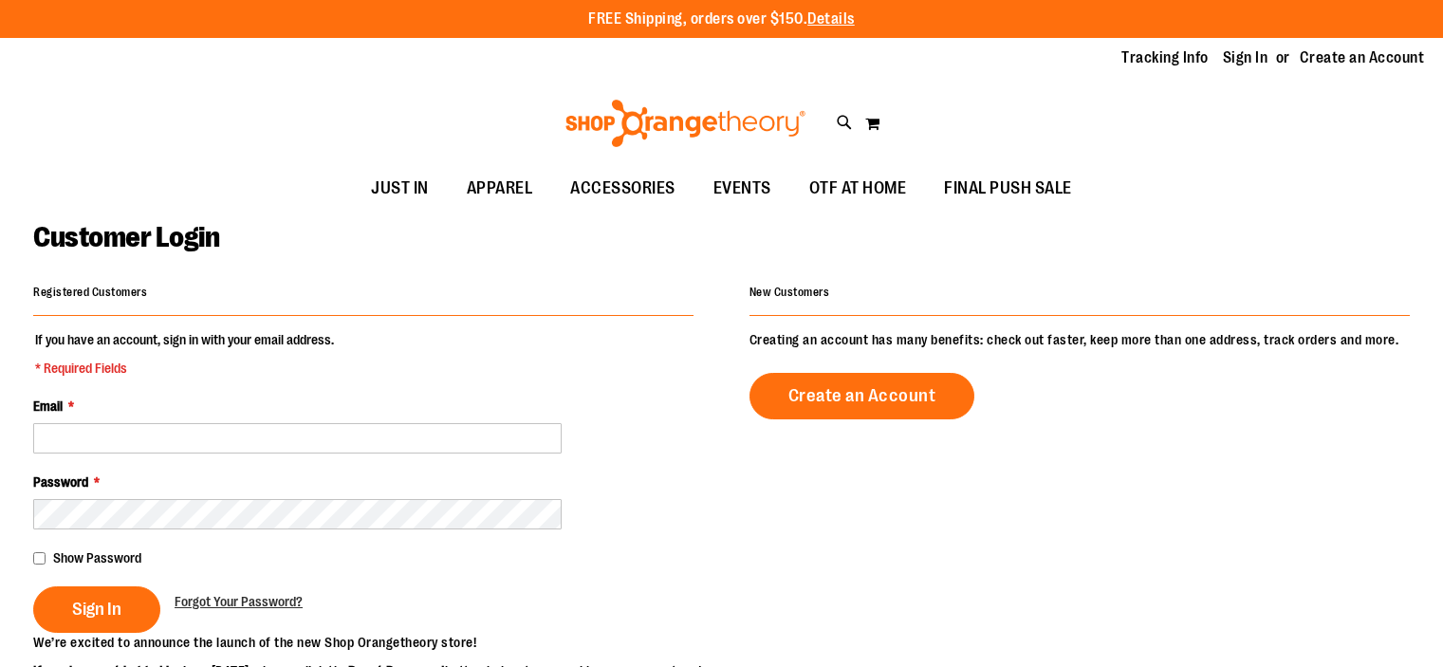 This screenshot has height=667, width=1443. I want to click on span: Email, so click(47, 406).